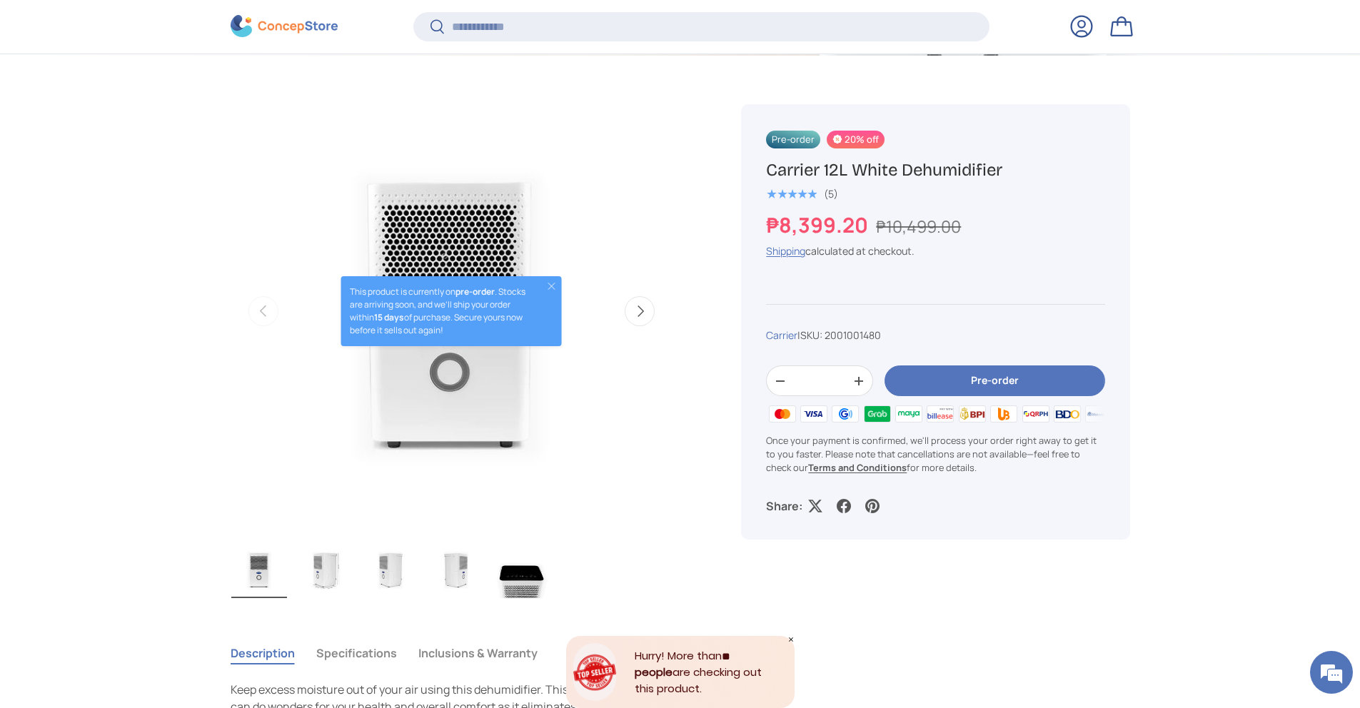  I want to click on a: ConcepStore, so click(284, 26).